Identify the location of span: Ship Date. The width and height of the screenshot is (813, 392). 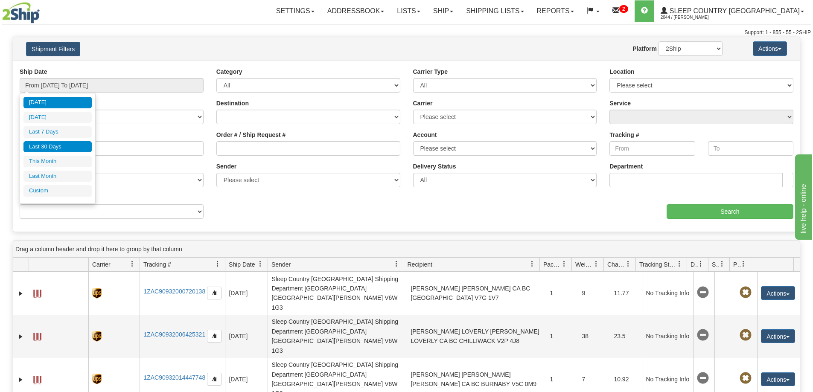
(242, 265).